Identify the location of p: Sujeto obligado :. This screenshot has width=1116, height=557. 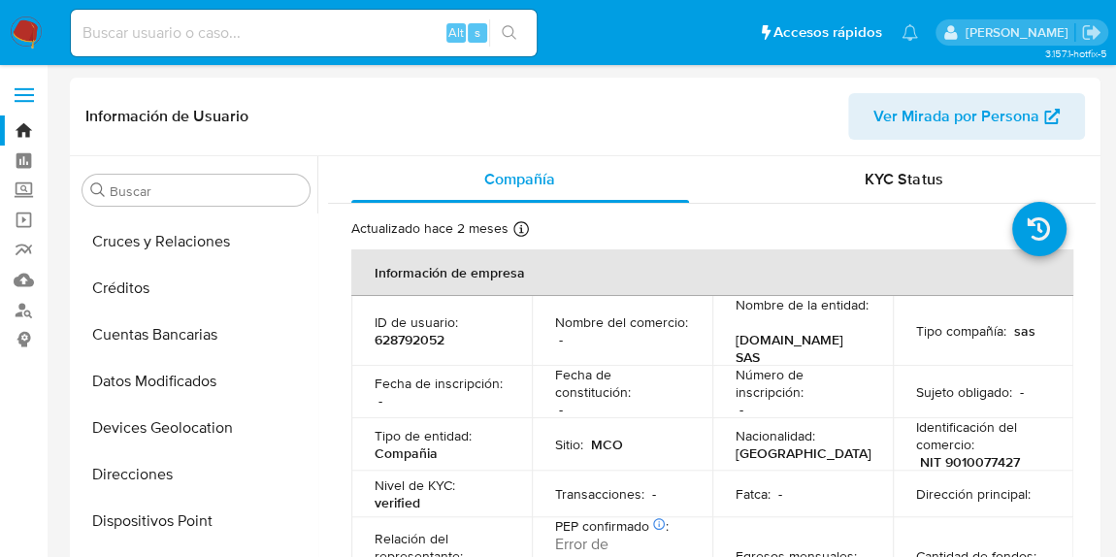
(963, 392).